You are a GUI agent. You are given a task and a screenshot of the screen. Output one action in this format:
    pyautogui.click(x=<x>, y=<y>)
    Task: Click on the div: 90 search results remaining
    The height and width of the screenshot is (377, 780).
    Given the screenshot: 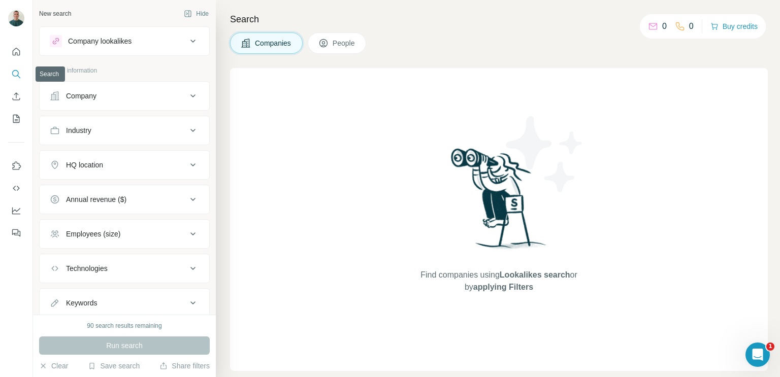 What is the action you would take?
    pyautogui.click(x=124, y=326)
    